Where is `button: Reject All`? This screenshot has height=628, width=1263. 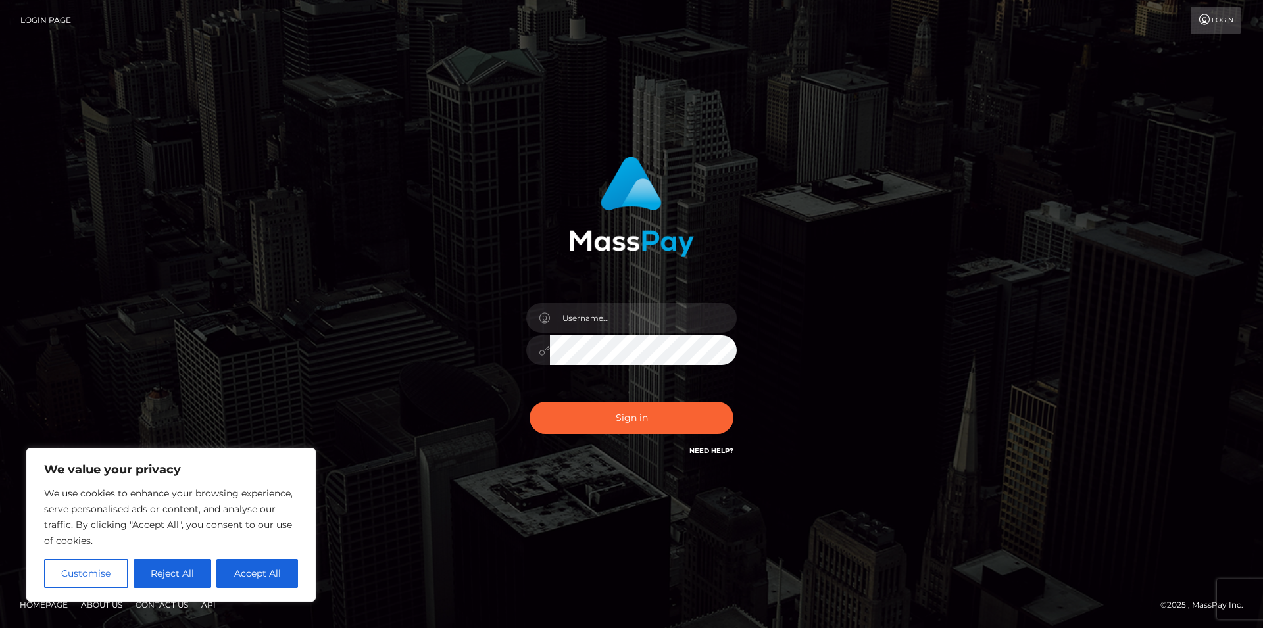
button: Reject All is located at coordinates (172, 574).